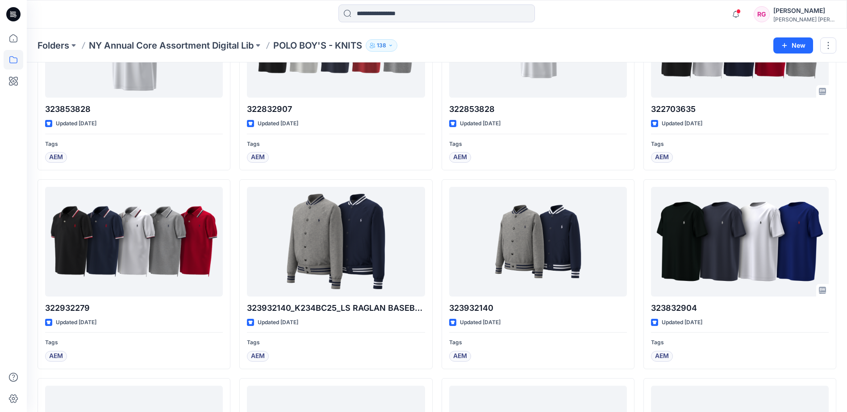 The height and width of the screenshot is (412, 847). What do you see at coordinates (317, 46) in the screenshot?
I see `p: POLO BOY'S - KNITS` at bounding box center [317, 46].